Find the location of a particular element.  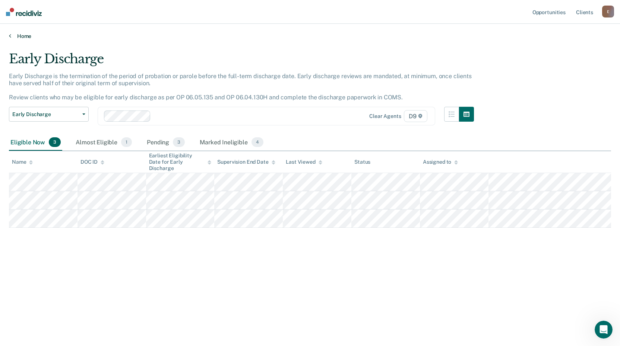

div: Assigned to is located at coordinates (440, 162).